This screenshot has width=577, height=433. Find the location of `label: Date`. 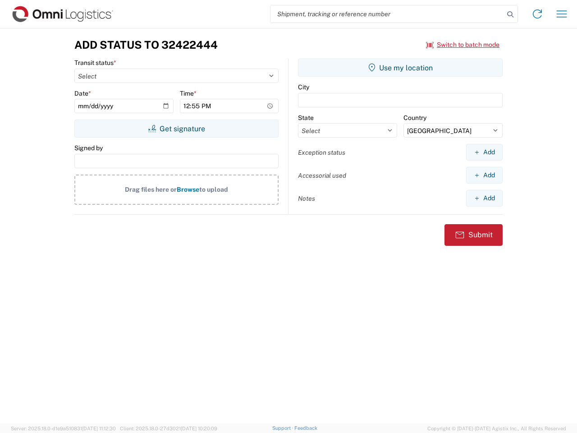

label: Date is located at coordinates (83, 93).